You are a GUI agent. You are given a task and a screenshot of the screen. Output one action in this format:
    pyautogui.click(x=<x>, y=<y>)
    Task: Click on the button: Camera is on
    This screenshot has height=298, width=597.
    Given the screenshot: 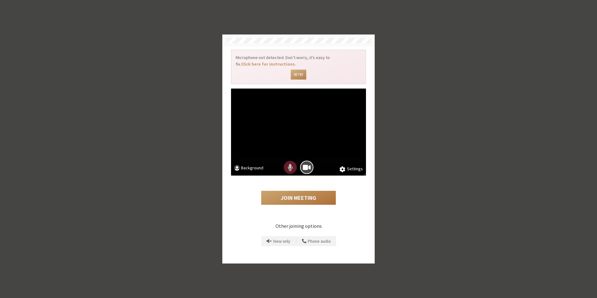 What is the action you would take?
    pyautogui.click(x=306, y=167)
    